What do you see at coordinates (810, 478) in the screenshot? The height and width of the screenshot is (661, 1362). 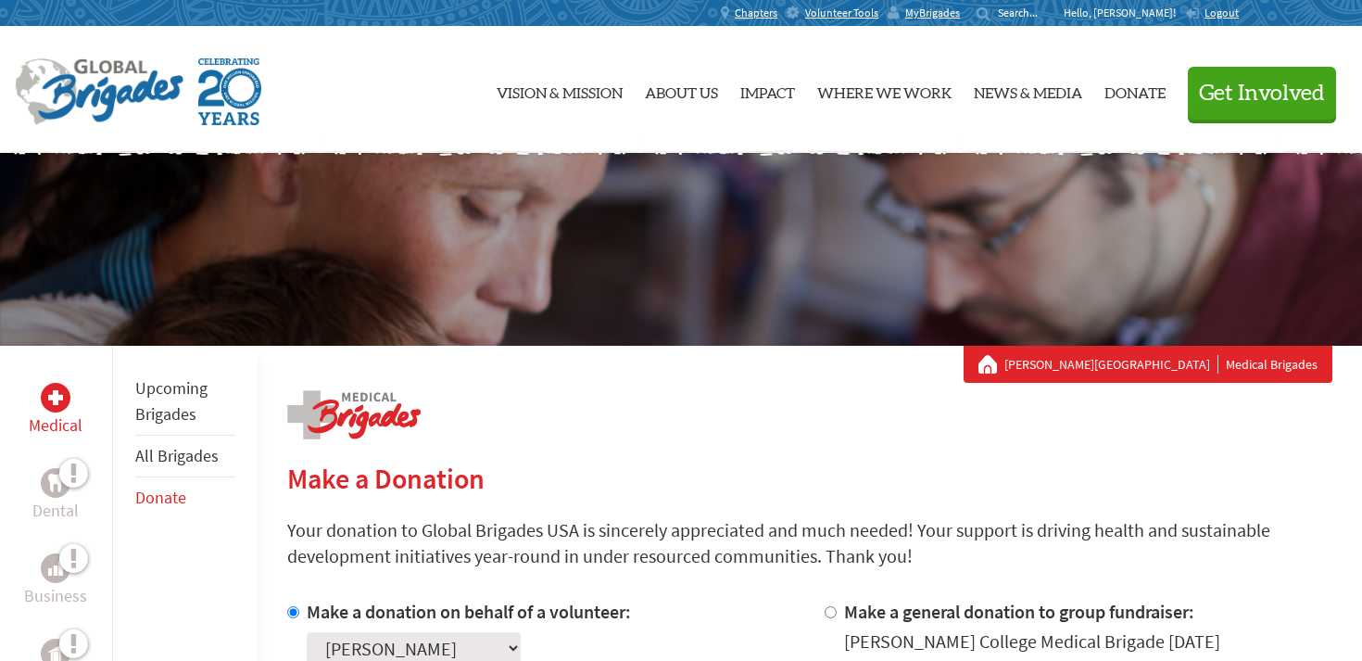 I see `h2: Make a Donation` at bounding box center [810, 478].